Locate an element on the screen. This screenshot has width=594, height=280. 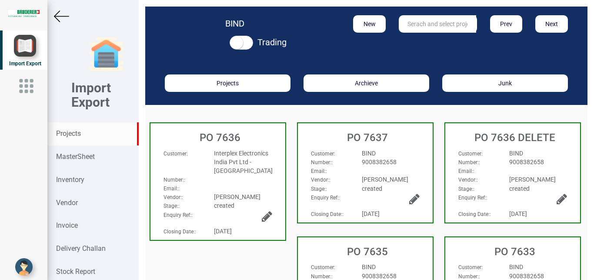
strong: BIND is located at coordinates (235, 23).